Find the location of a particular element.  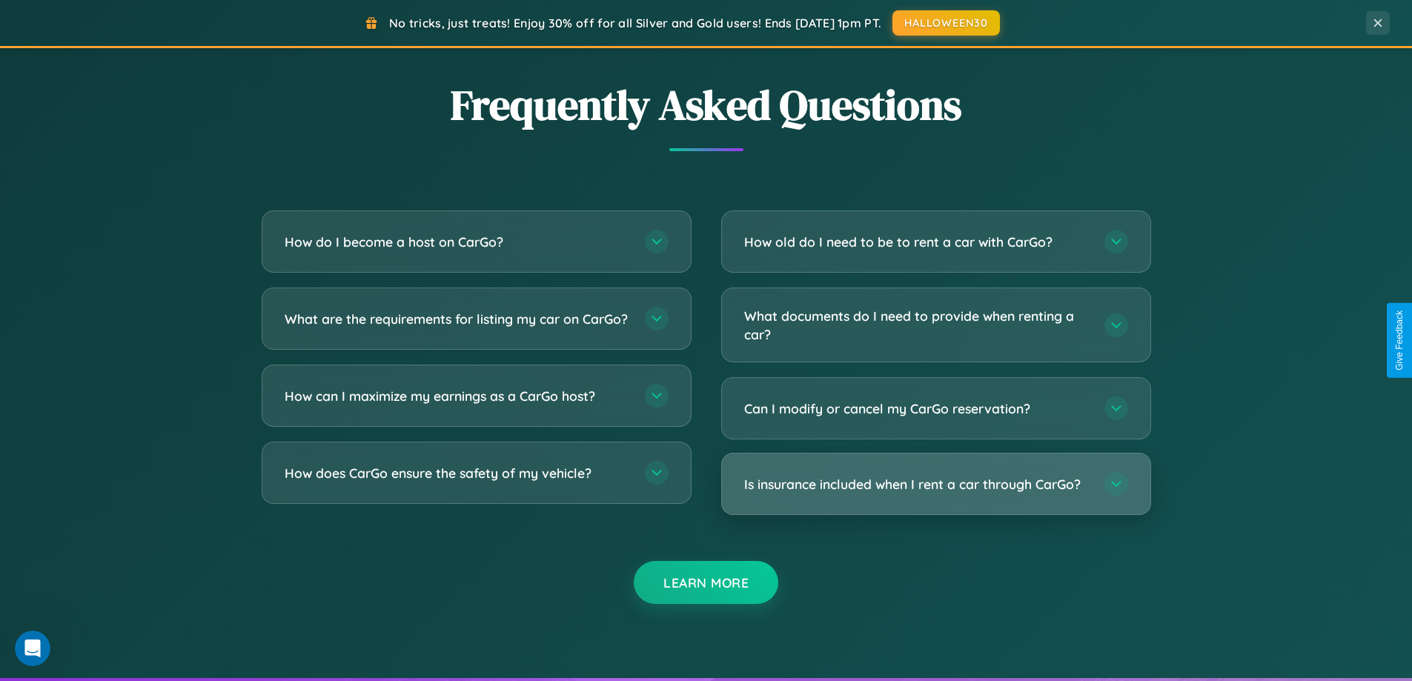

button: HALLOWEEN30 is located at coordinates (946, 23).